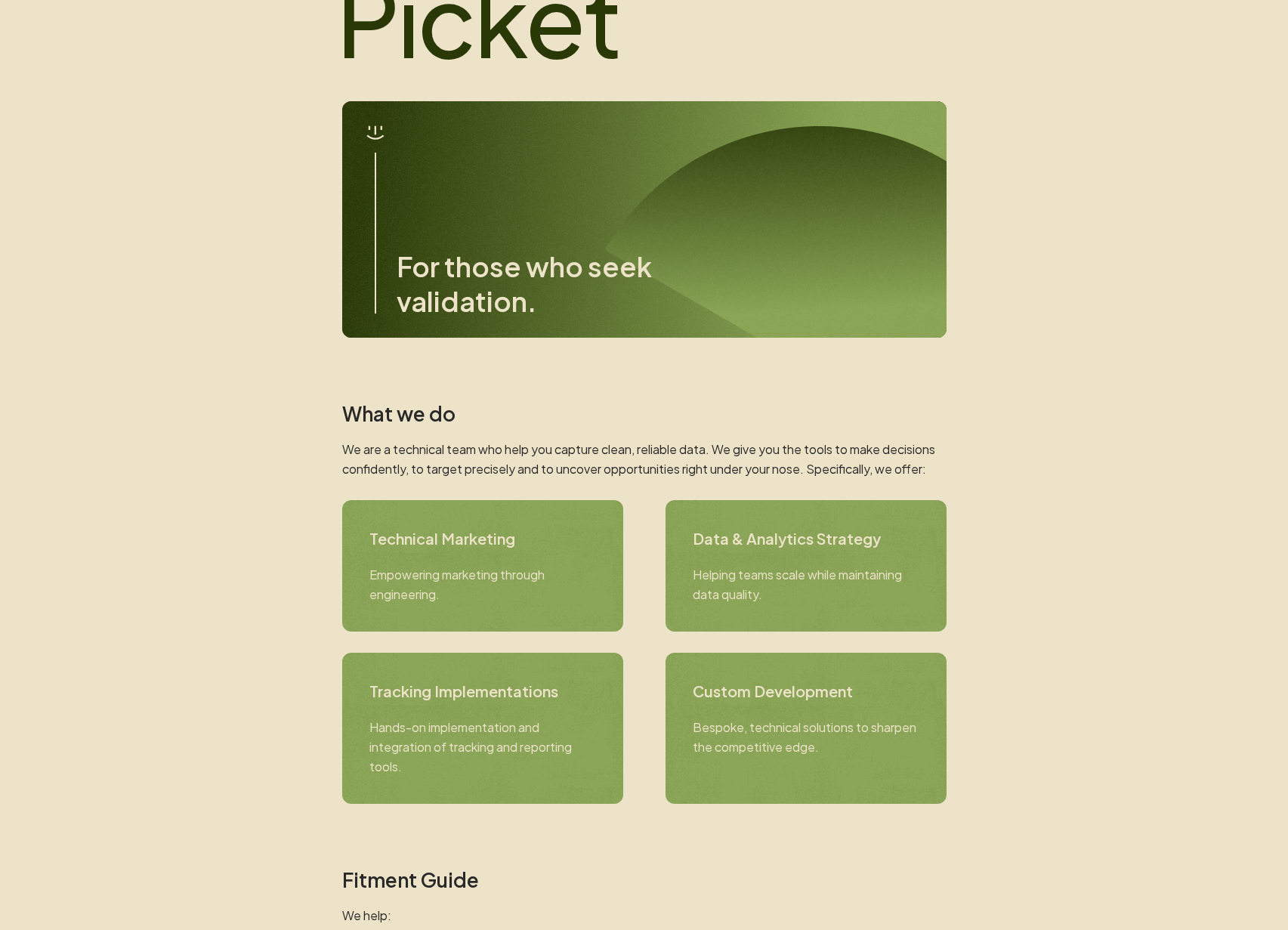  I want to click on h2: Fitment Guide, so click(644, 880).